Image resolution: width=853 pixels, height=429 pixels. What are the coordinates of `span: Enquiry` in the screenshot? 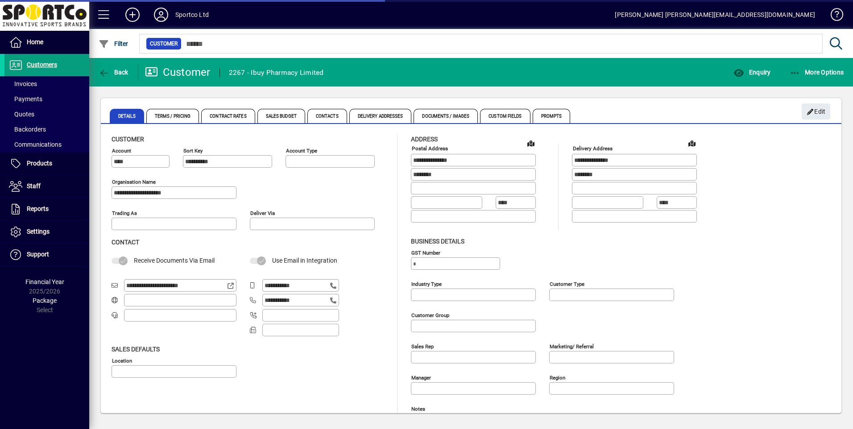 It's located at (752, 72).